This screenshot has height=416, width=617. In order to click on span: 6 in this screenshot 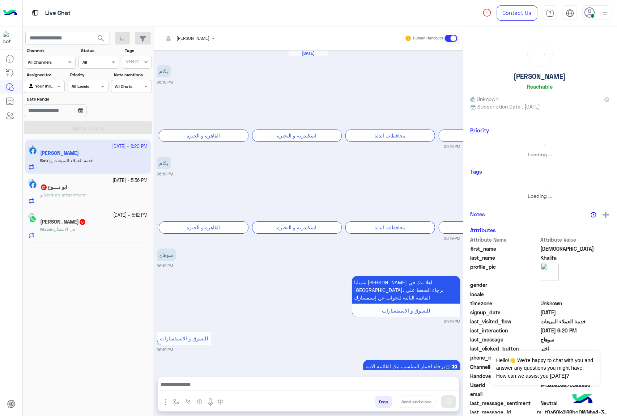, I will do `click(82, 222)`.